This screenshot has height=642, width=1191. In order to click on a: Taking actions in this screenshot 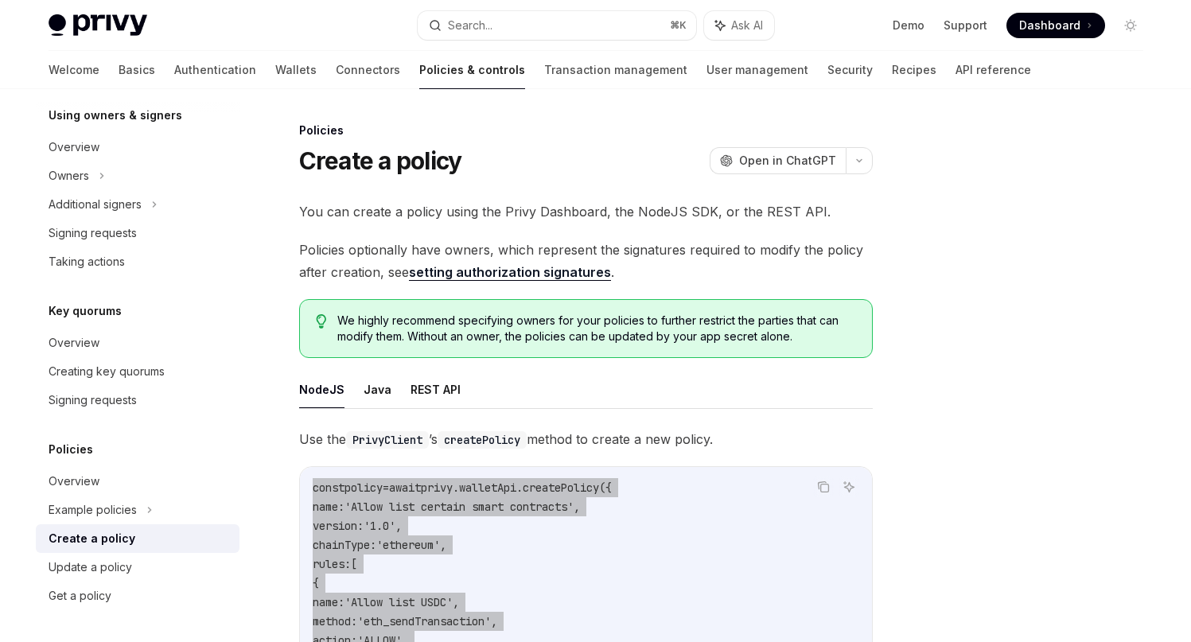, I will do `click(138, 262)`.